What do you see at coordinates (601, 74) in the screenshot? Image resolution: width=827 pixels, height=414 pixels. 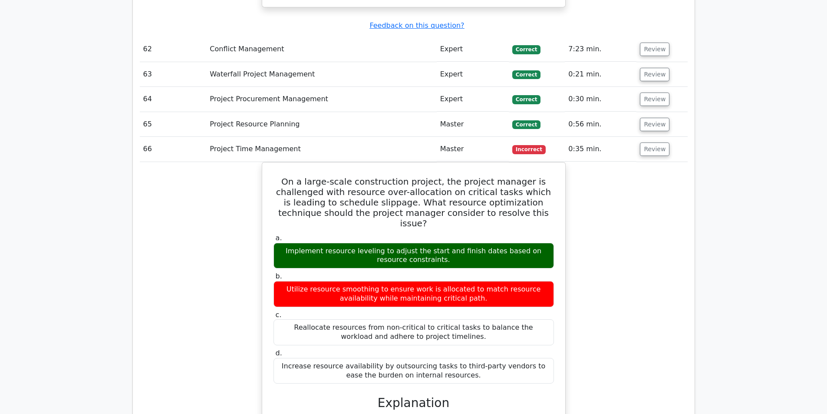 I see `td: 0:21 min.` at bounding box center [601, 74].